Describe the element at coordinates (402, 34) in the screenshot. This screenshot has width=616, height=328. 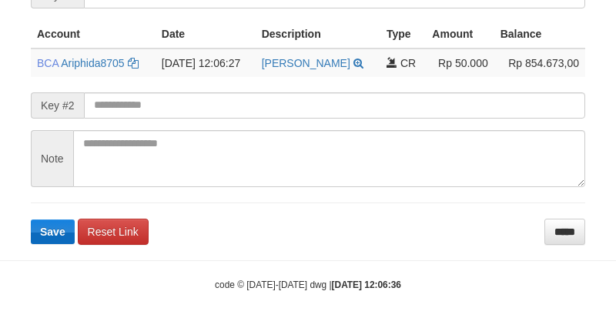
I see `th: Type` at that location.